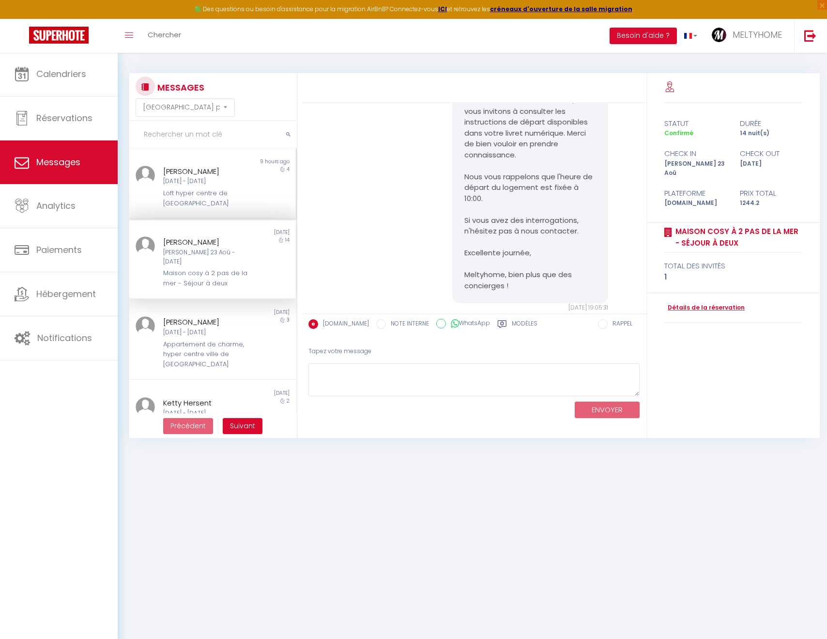  What do you see at coordinates (56, 205) in the screenshot?
I see `span: Analytics` at bounding box center [56, 205].